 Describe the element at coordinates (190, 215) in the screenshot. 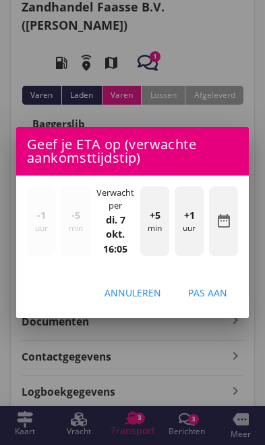

I see `span: +1` at that location.